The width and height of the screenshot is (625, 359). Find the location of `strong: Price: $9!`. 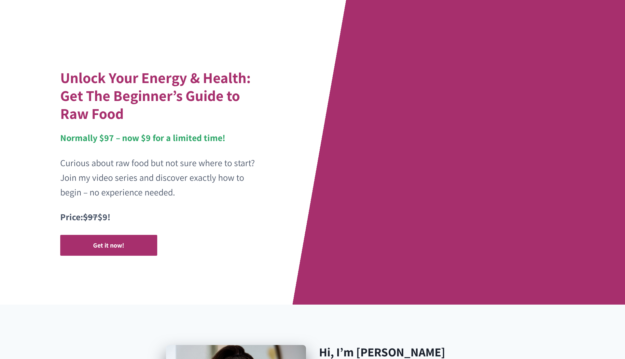

strong: Price: $9! is located at coordinates (85, 216).